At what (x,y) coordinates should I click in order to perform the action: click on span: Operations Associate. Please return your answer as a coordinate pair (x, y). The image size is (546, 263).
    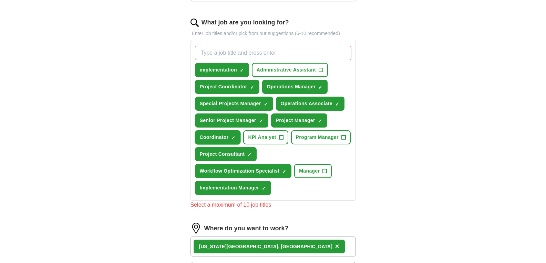
    Looking at the image, I should click on (307, 104).